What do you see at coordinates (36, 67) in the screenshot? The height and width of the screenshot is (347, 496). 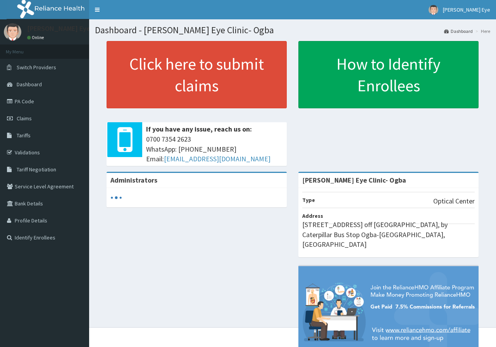 I see `span: Switch Providers` at bounding box center [36, 67].